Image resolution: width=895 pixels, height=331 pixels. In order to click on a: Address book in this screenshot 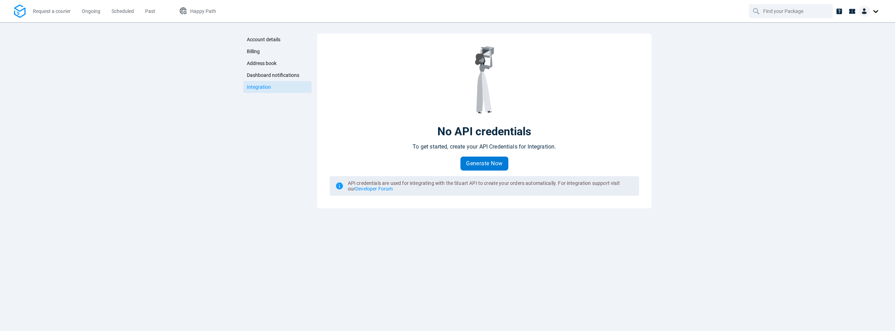, I will do `click(277, 63)`.